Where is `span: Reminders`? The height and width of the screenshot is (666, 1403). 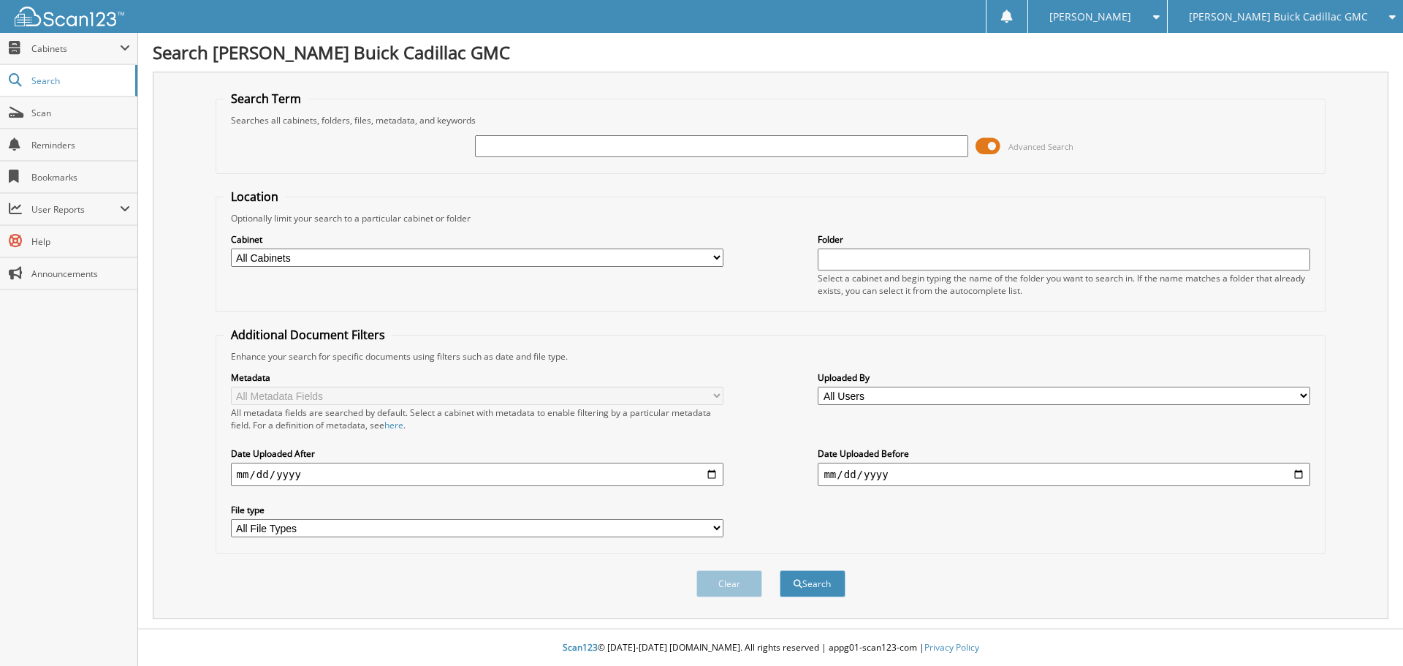
span: Reminders is located at coordinates (80, 145).